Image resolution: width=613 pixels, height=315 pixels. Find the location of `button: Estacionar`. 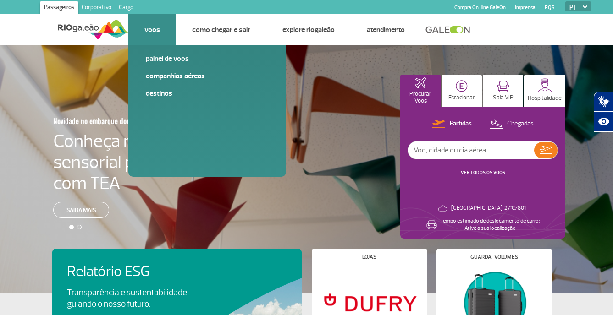

button: Estacionar is located at coordinates (461, 91).